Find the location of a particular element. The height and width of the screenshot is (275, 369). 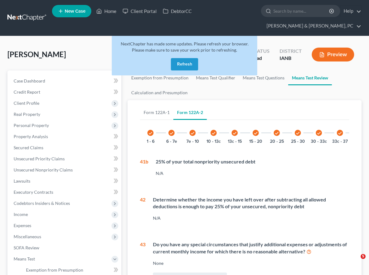

div: Determine whether the income you have left over after subtracting all allowed deductions is enoug... is located at coordinates (251, 204).